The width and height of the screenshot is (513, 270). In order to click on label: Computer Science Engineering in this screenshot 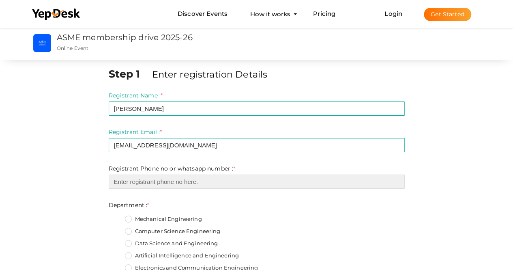, I will do `click(173, 231)`.